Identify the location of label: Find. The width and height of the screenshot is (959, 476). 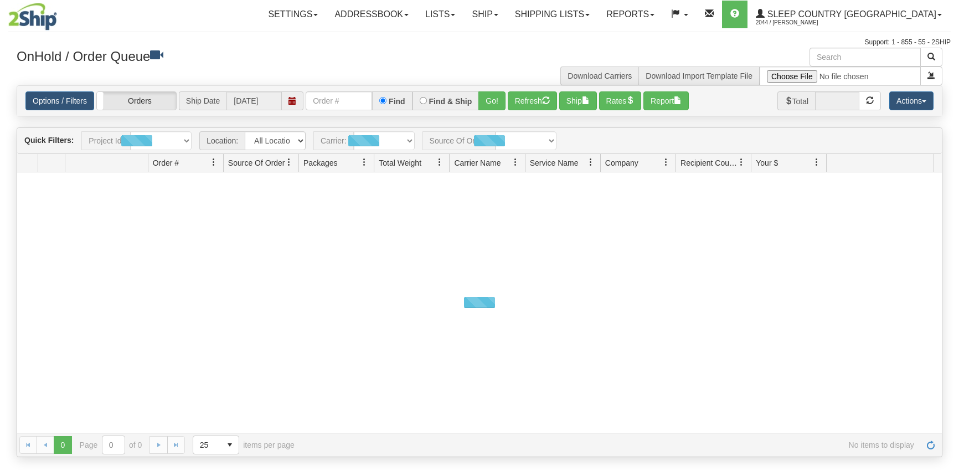
(397, 101).